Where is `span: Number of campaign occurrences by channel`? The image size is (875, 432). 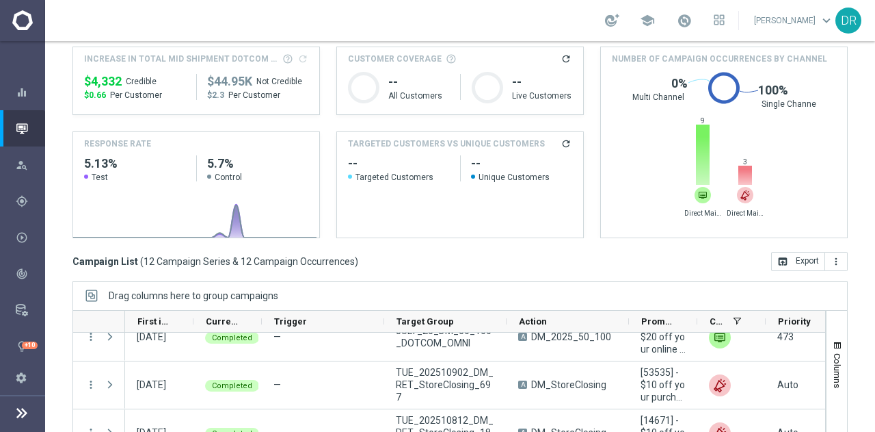
span: Number of campaign occurrences by channel is located at coordinates (720, 59).